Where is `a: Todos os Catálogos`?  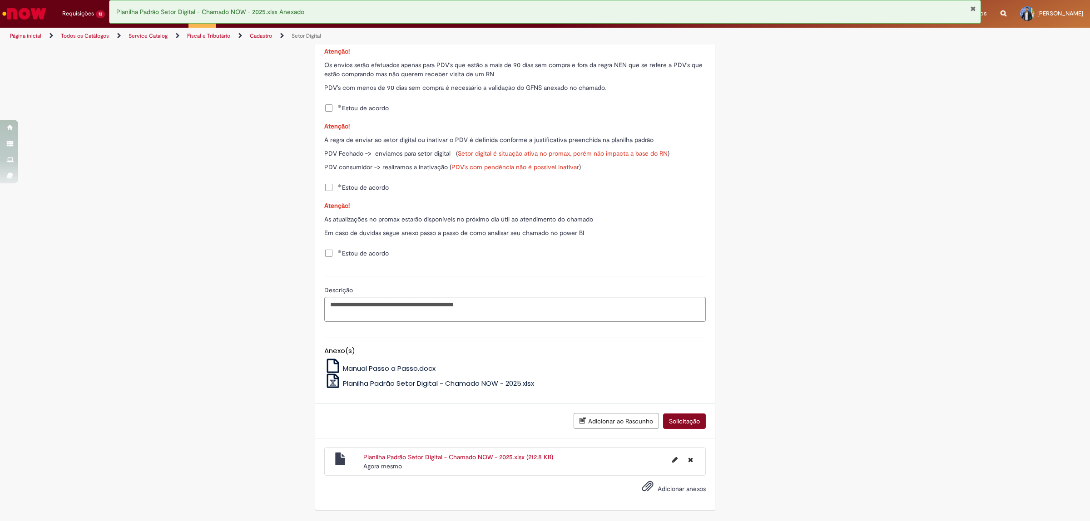 a: Todos os Catálogos is located at coordinates (85, 36).